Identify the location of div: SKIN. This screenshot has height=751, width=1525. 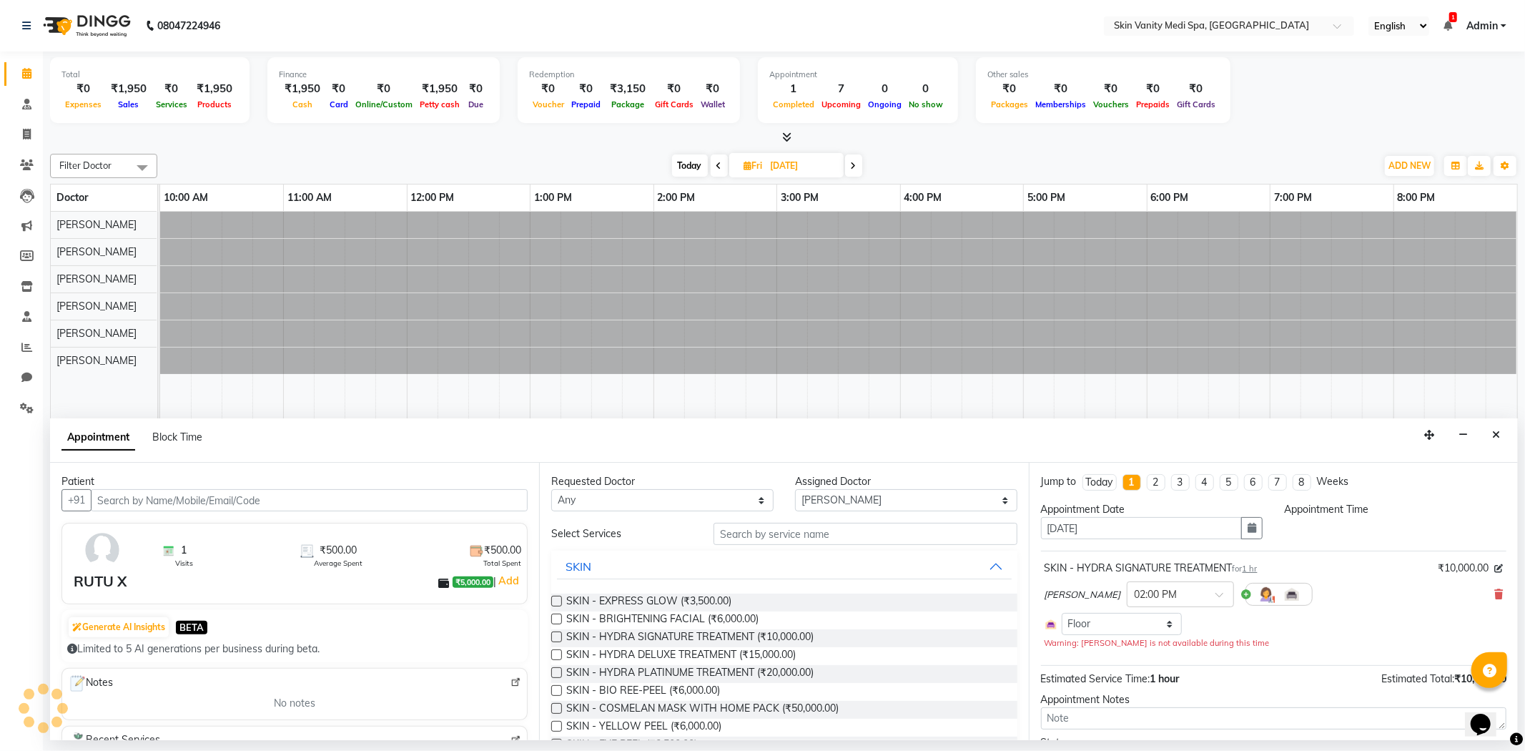
(578, 566).